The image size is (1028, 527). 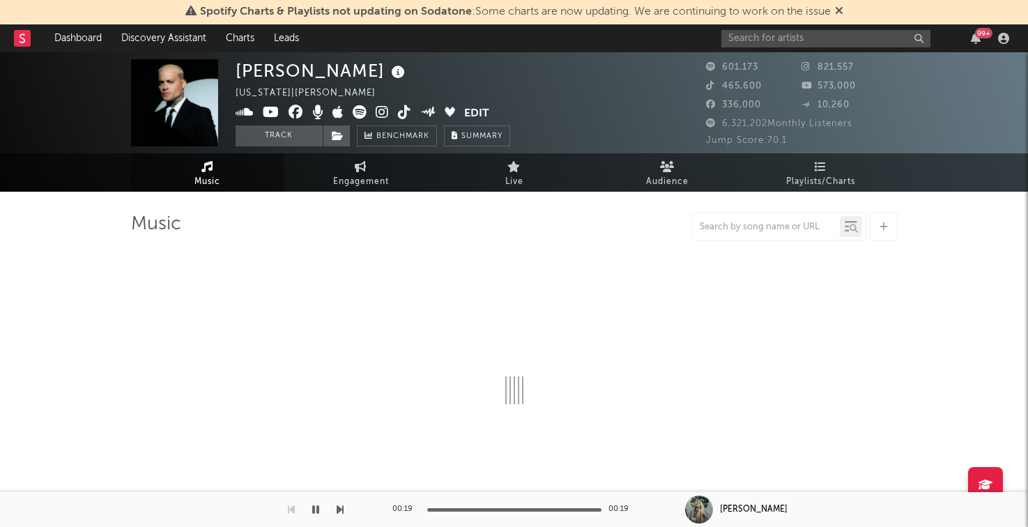 What do you see at coordinates (733, 105) in the screenshot?
I see `span: 336,000` at bounding box center [733, 105].